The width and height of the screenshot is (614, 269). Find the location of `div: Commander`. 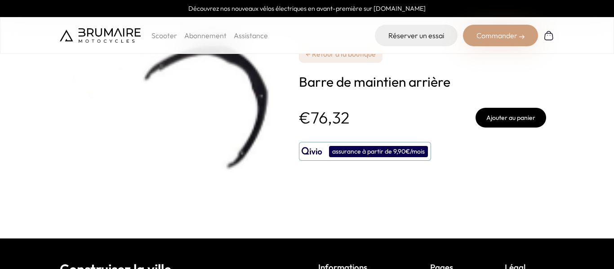

div: Commander is located at coordinates (501, 36).